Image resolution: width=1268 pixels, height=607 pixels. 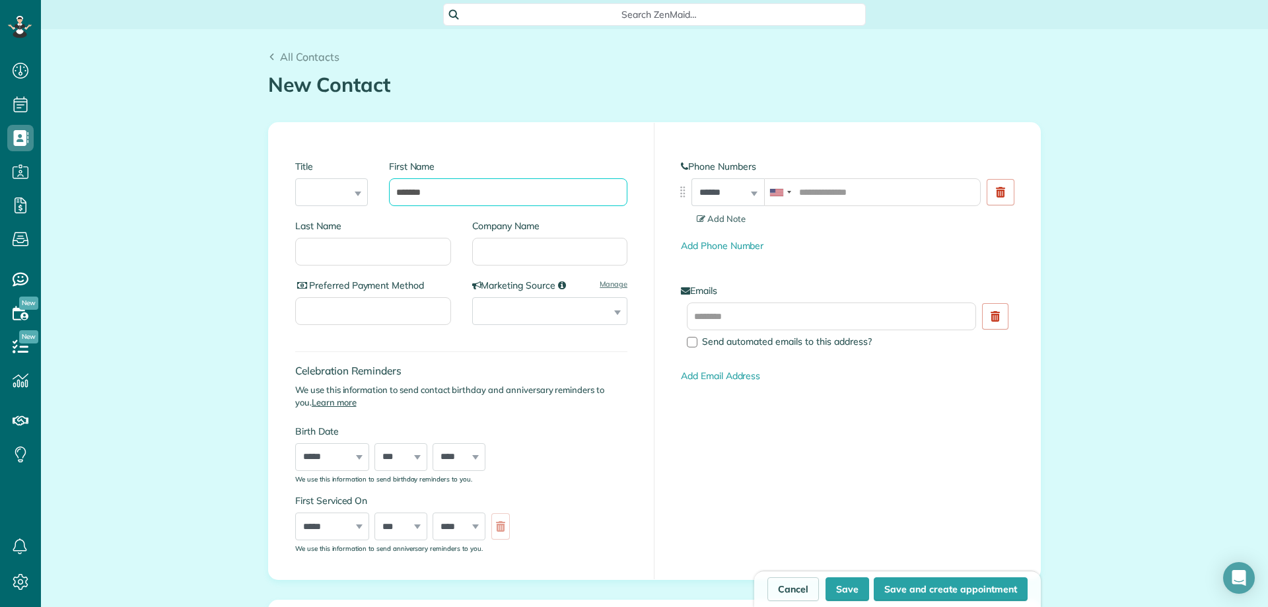 What do you see at coordinates (550, 226) in the screenshot?
I see `label: Company Name` at bounding box center [550, 226].